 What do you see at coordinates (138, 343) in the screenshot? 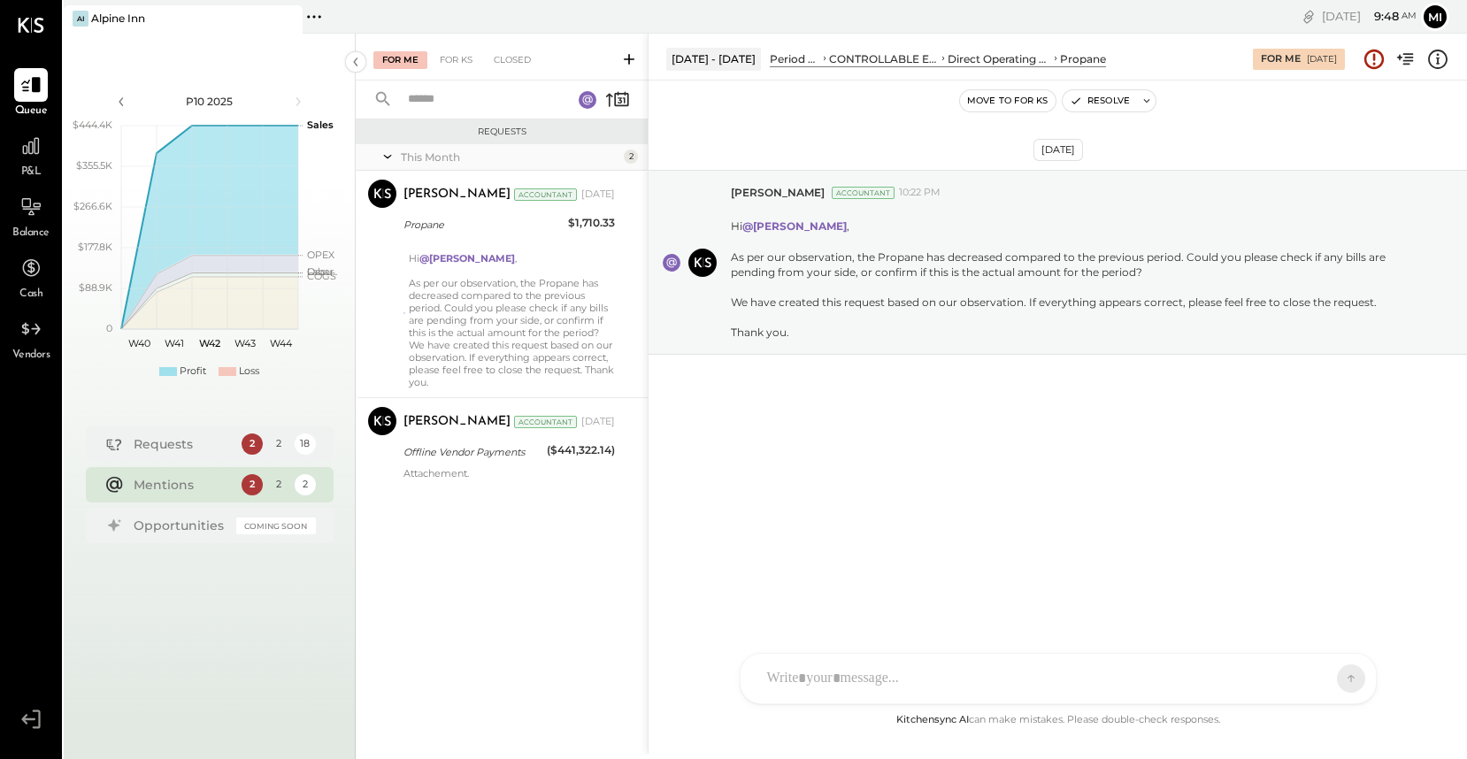
I see `text: W40` at bounding box center [138, 343].